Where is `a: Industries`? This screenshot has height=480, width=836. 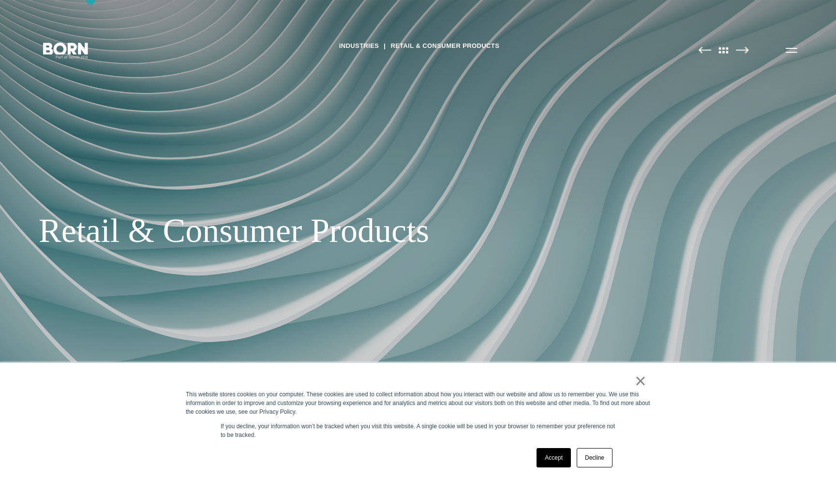 a: Industries is located at coordinates (359, 46).